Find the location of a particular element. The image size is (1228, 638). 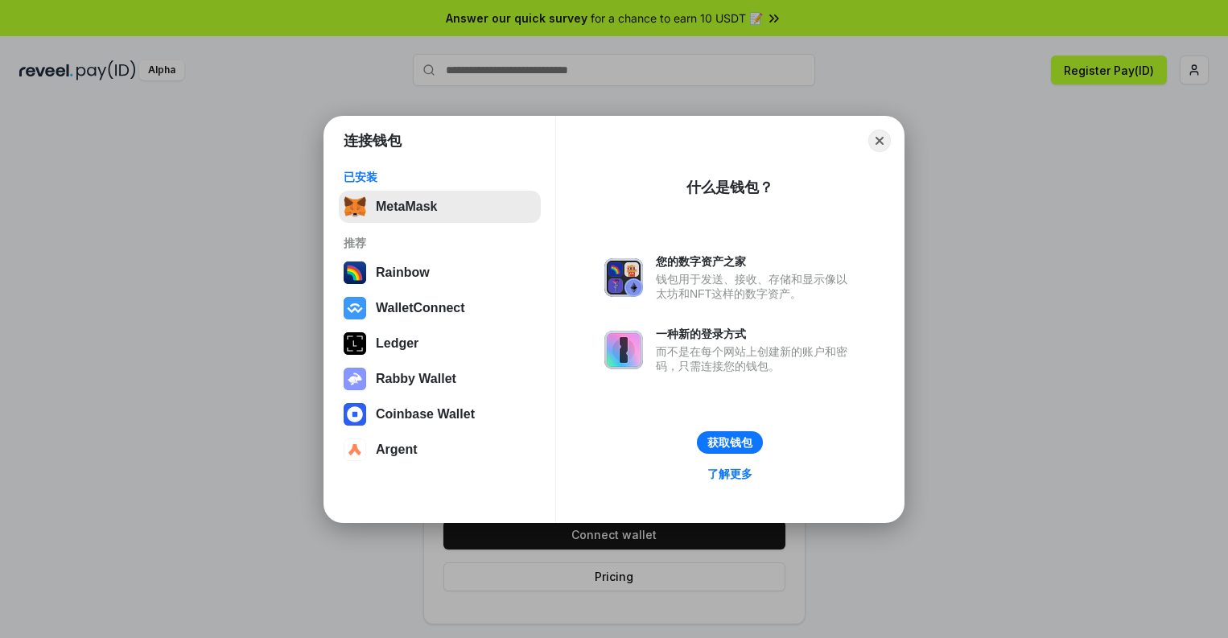

button: Rainbow is located at coordinates (439, 273).